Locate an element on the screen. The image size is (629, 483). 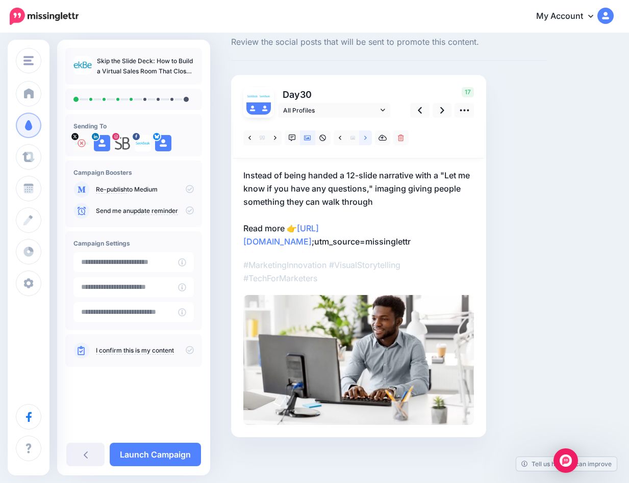
p: Day is located at coordinates (334, 94).